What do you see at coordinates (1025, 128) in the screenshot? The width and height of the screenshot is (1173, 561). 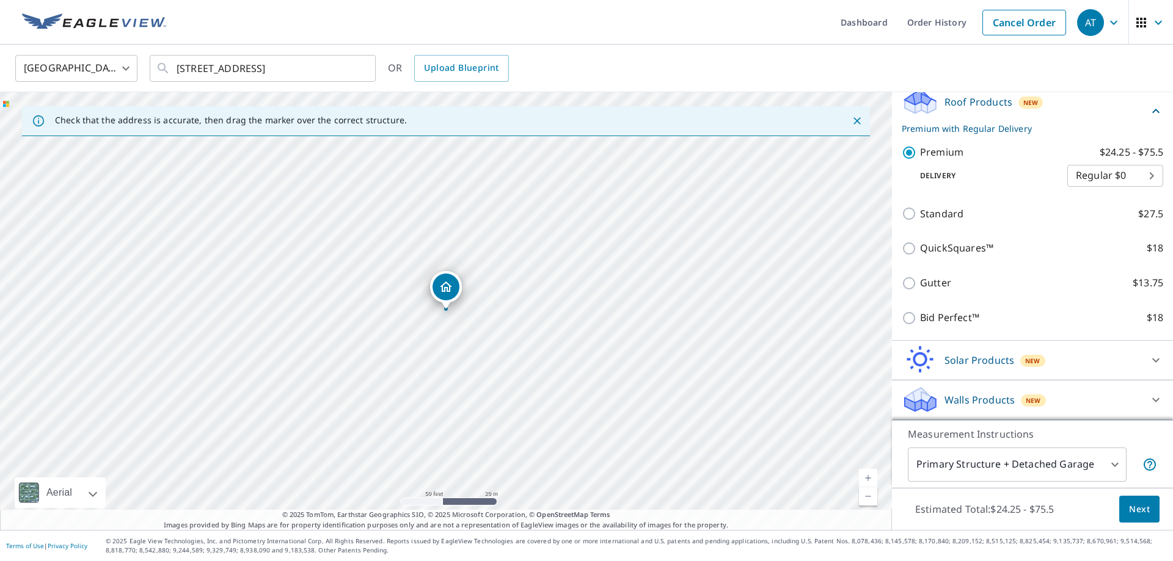 I see `p: Premium with Regular Delivery` at bounding box center [1025, 128].